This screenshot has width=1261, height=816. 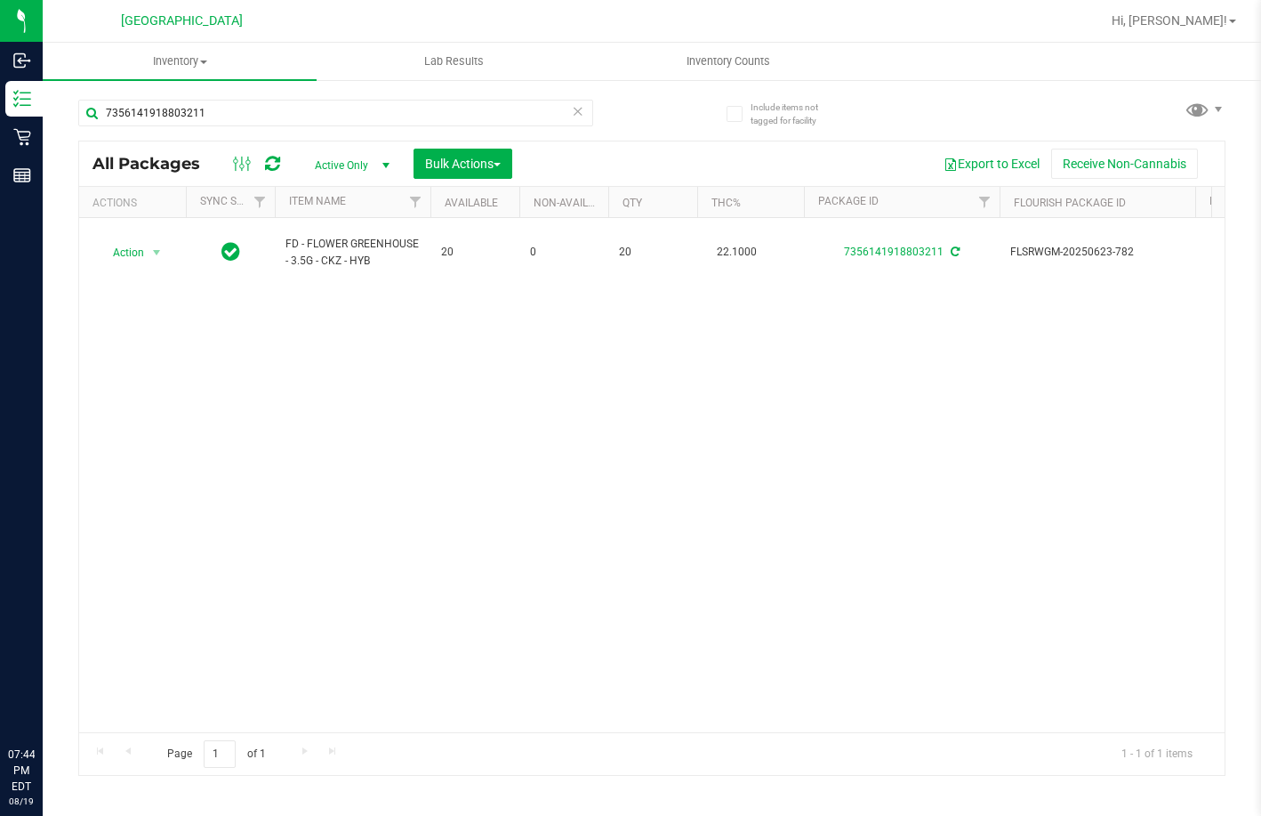 What do you see at coordinates (234, 201) in the screenshot?
I see `a: Sync Status` at bounding box center [234, 201].